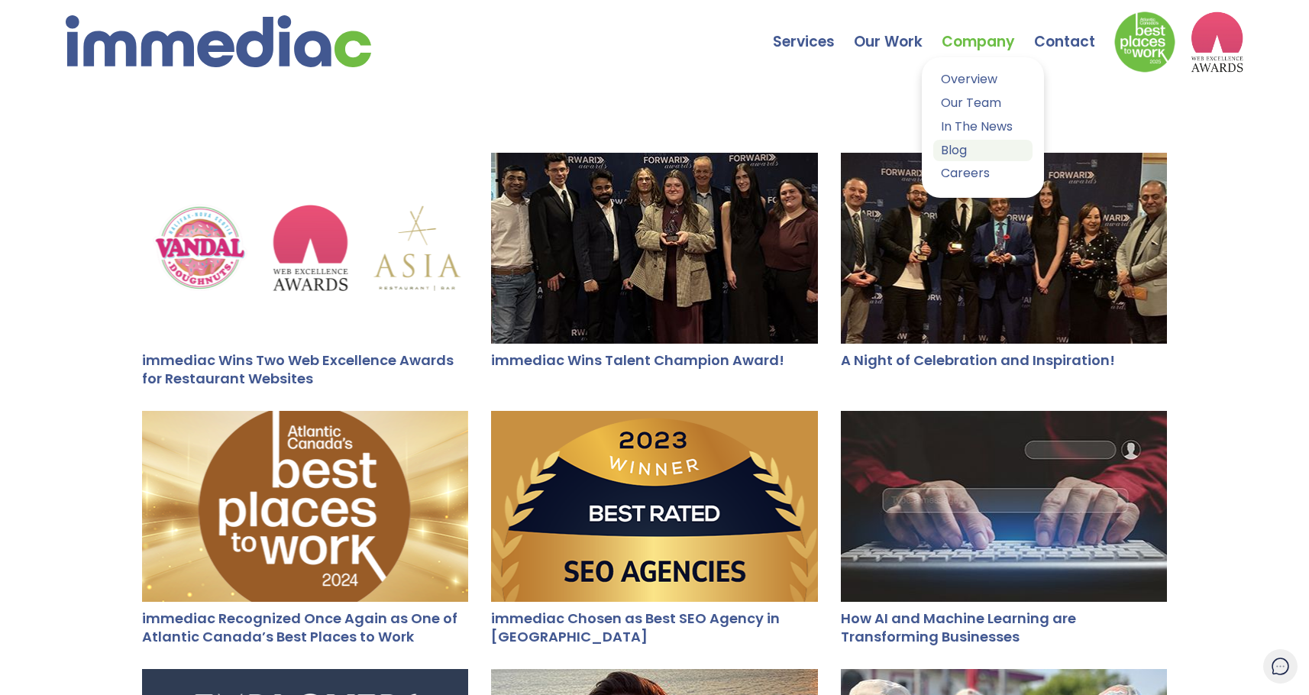  I want to click on a: Blog, so click(983, 150).